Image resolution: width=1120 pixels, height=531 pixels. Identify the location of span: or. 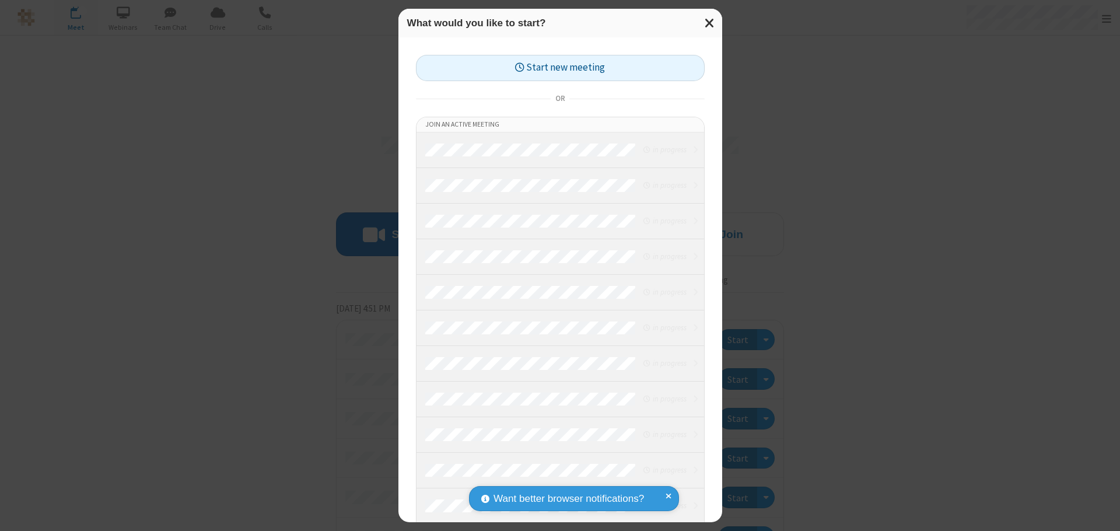
(560, 99).